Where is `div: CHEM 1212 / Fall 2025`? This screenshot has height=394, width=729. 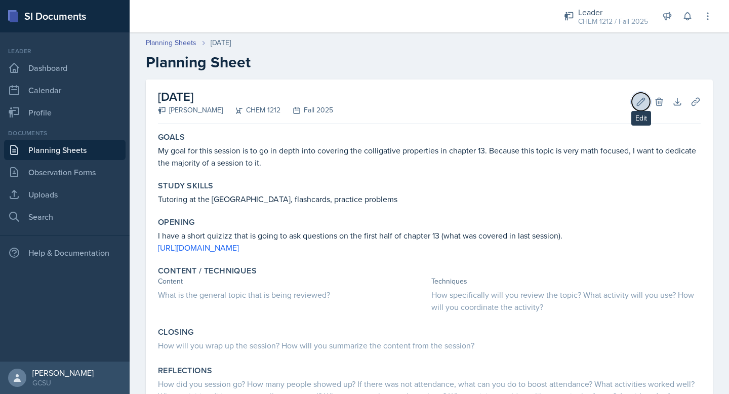
div: CHEM 1212 / Fall 2025 is located at coordinates (613, 21).